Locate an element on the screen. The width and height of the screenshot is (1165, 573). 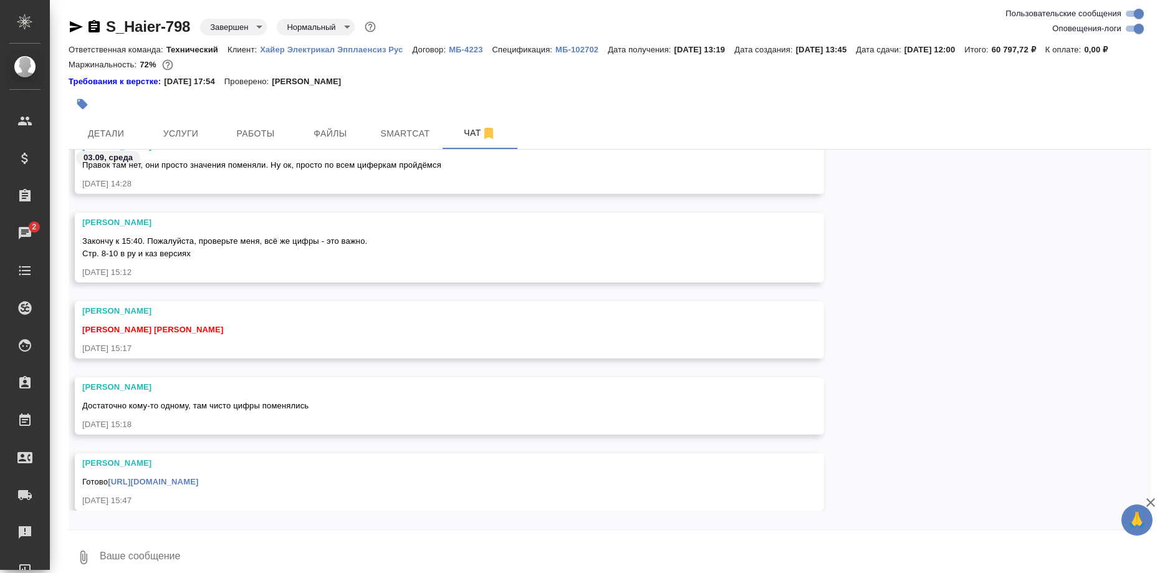
p: МБ-4223 is located at coordinates (470, 49).